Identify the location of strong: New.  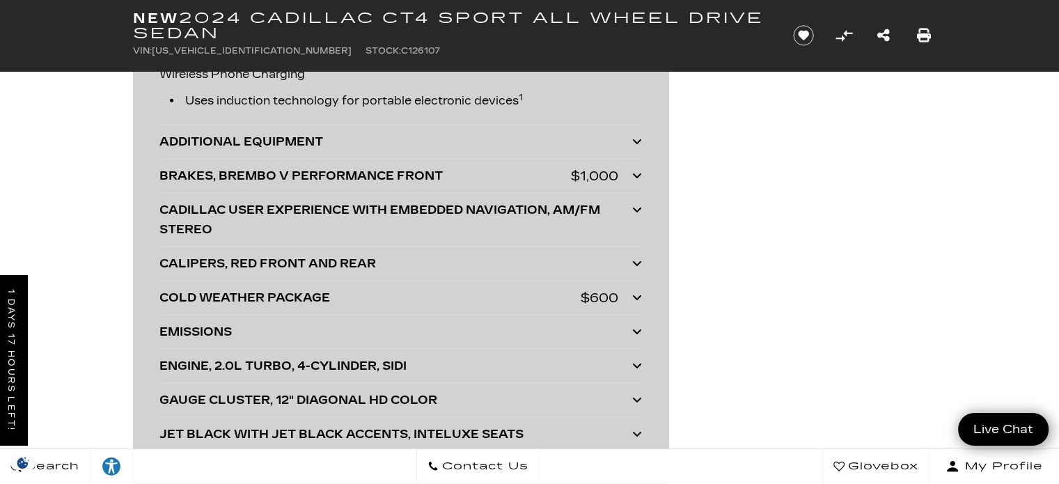
(156, 18).